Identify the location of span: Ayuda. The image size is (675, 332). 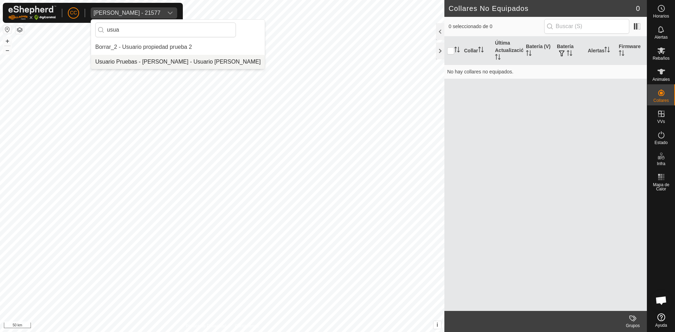
(662, 326).